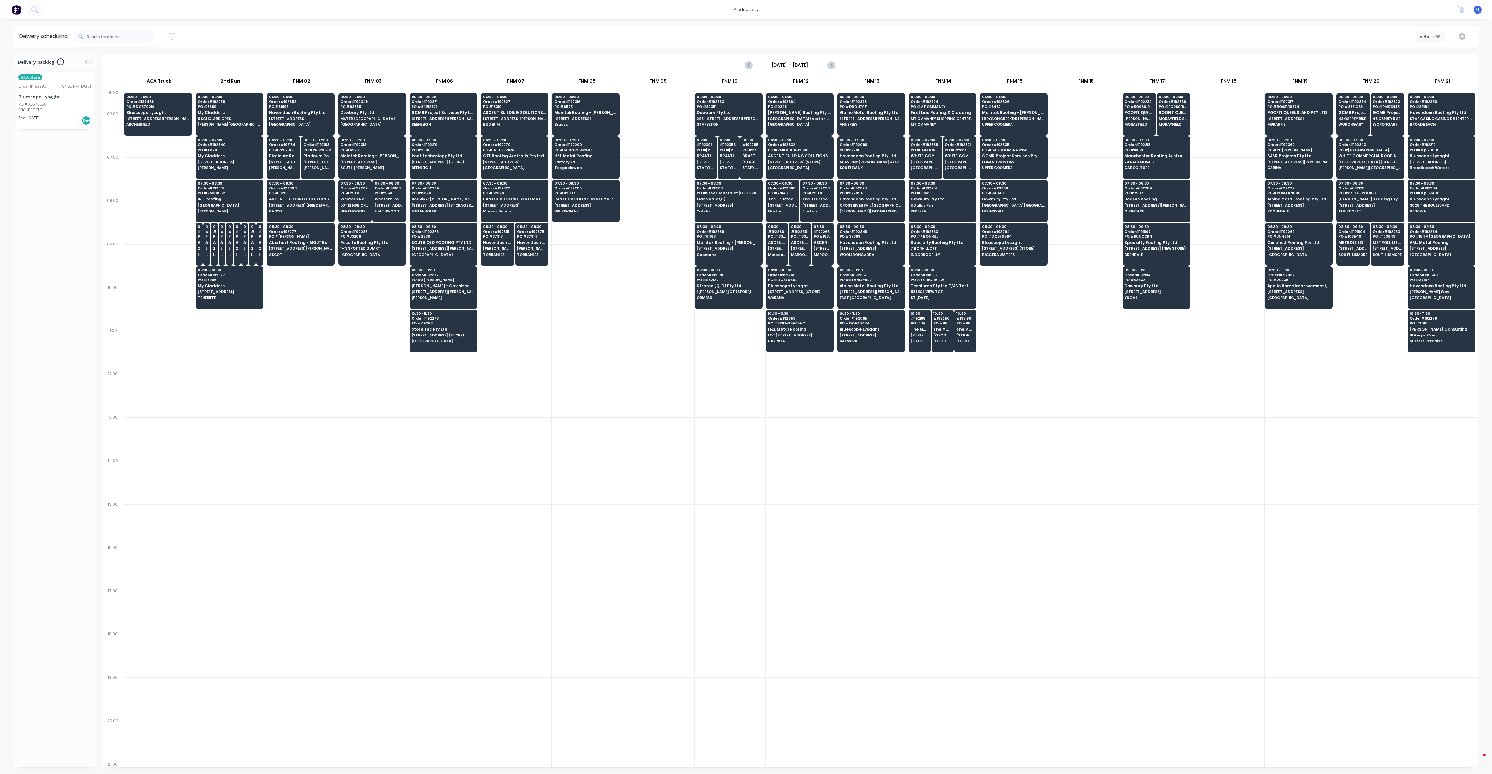 The image size is (1492, 774). I want to click on span: MORAYFIELD, so click(1139, 124).